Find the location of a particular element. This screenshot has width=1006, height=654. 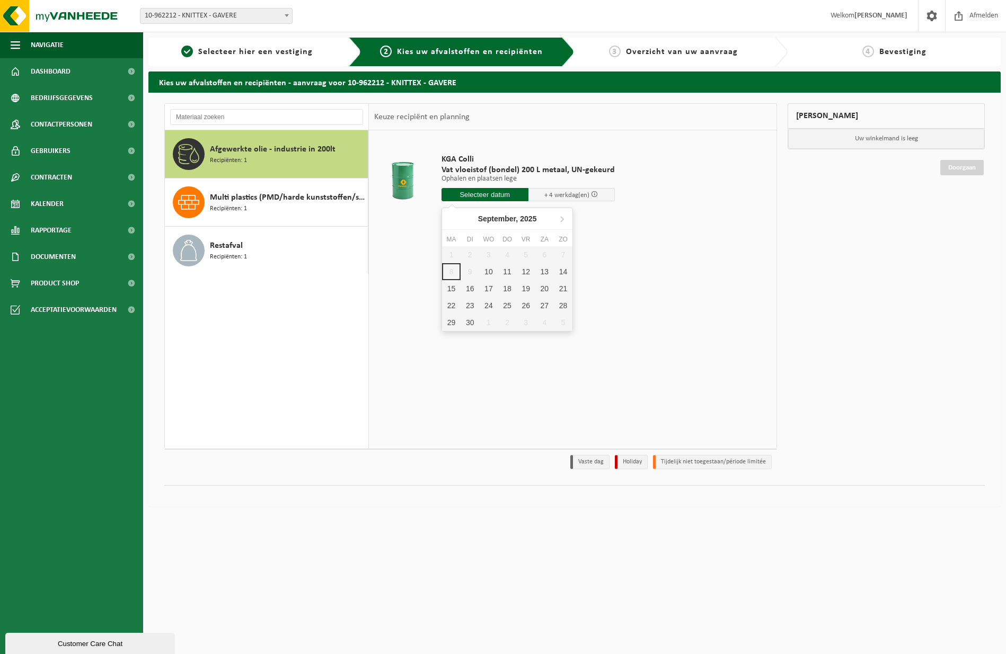

span: Vat vloeistof (bondel) 200 L metaal, UN-gekeurd is located at coordinates (528, 170).